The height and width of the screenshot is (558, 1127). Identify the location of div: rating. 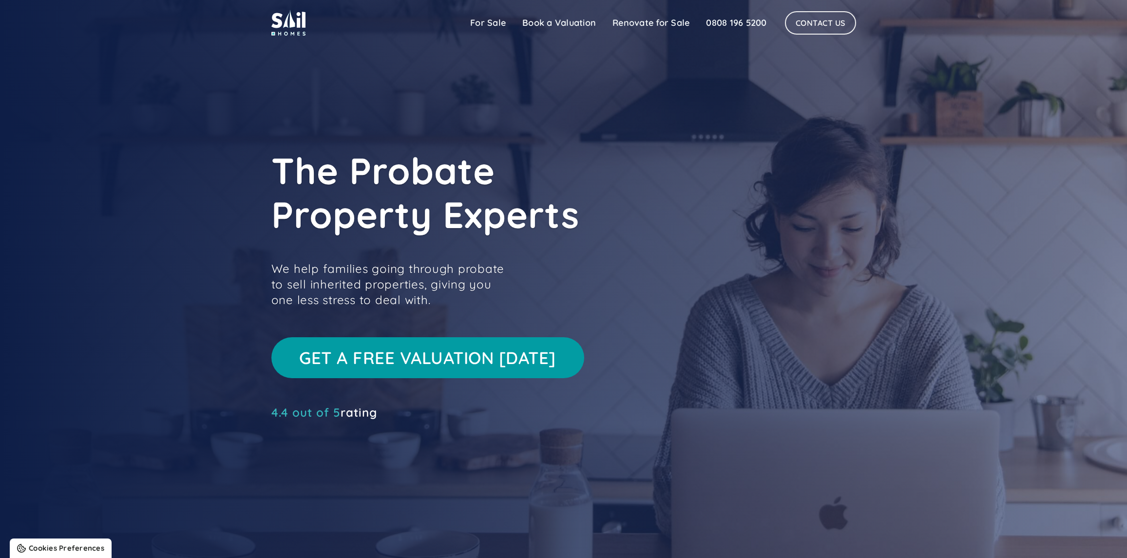
(324, 412).